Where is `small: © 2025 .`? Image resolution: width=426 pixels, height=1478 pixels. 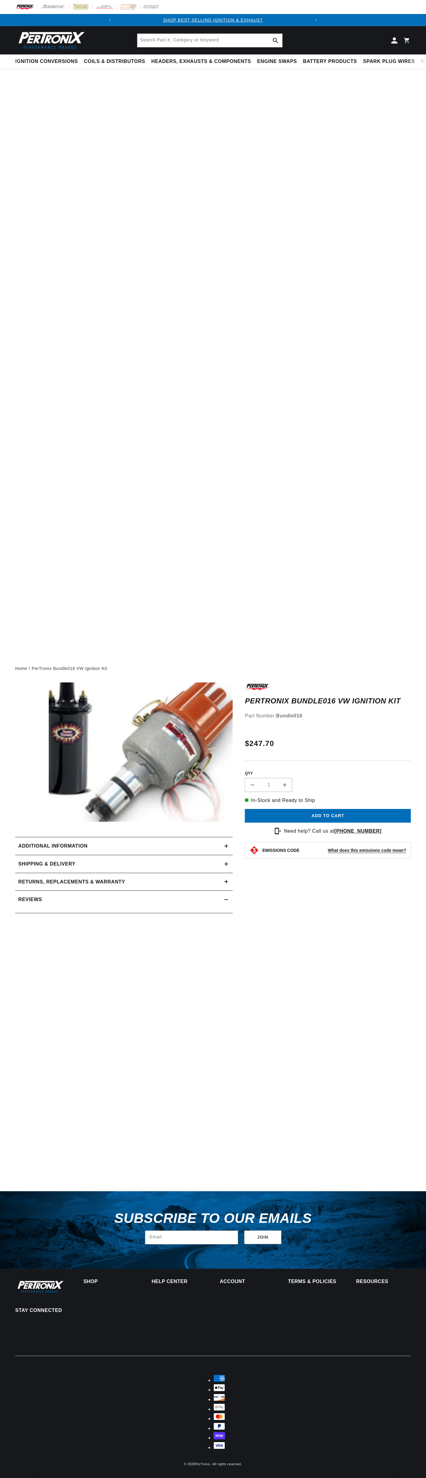
small: © 2025 . is located at coordinates (197, 1464).